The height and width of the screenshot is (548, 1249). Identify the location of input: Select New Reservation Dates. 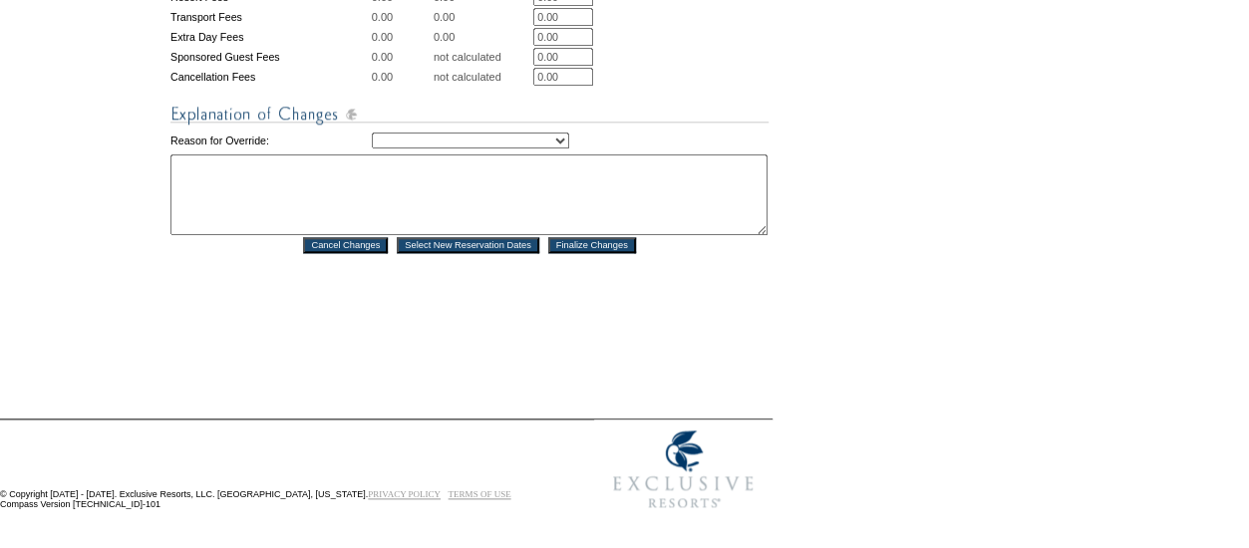
(467, 245).